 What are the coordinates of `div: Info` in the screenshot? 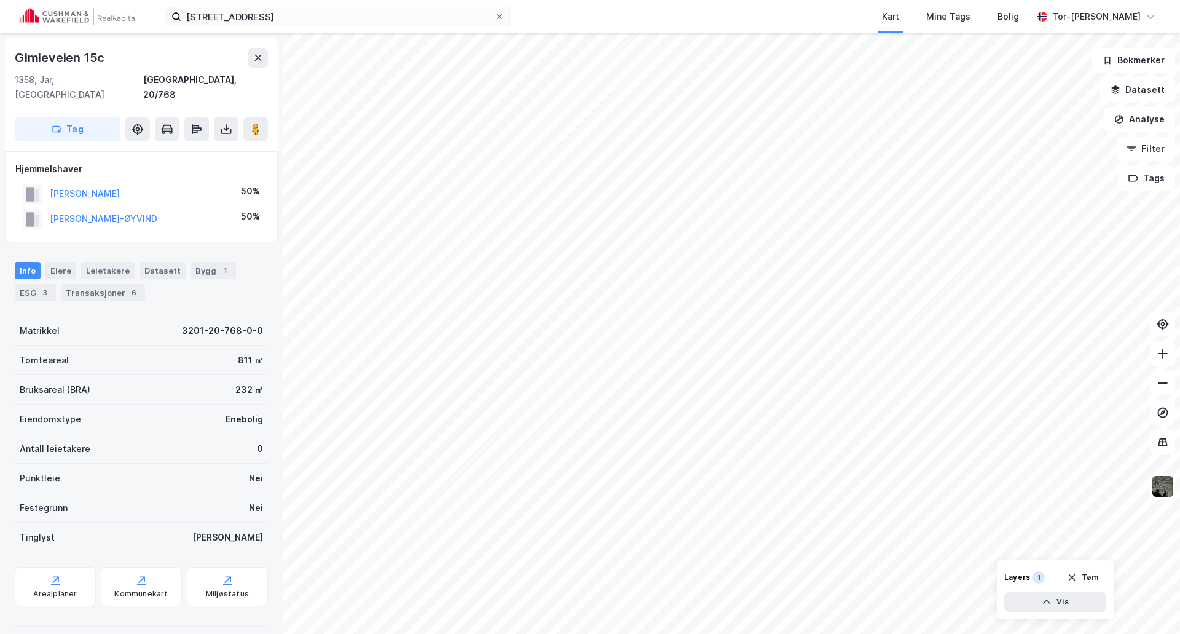 It's located at (28, 270).